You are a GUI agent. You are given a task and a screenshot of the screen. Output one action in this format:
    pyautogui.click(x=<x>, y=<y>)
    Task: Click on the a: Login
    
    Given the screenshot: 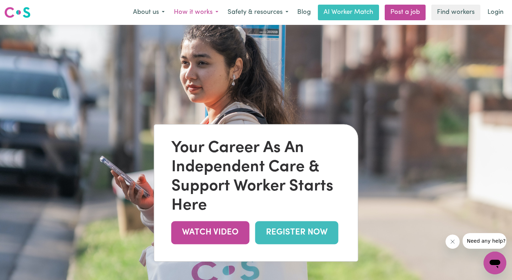 What is the action you would take?
    pyautogui.click(x=495, y=12)
    